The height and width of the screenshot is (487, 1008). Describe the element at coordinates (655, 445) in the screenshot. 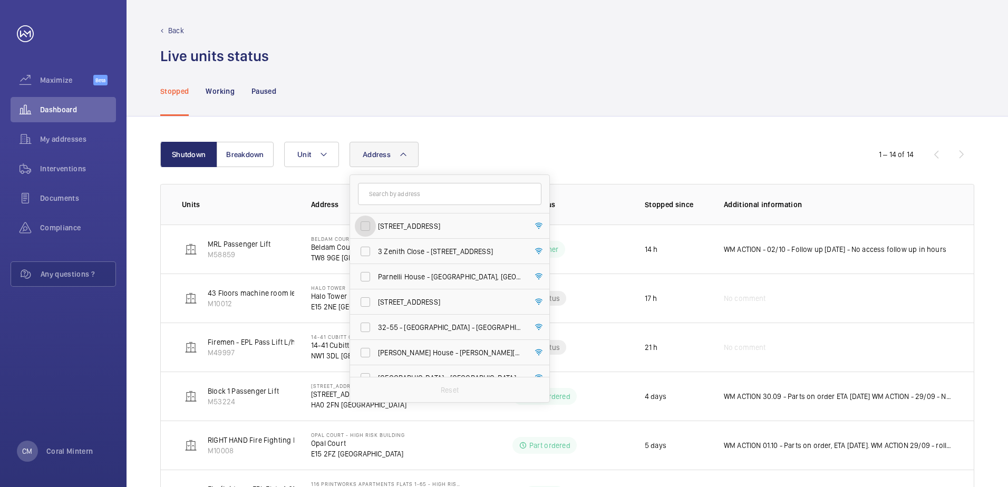

I see `p: 5 days` at that location.